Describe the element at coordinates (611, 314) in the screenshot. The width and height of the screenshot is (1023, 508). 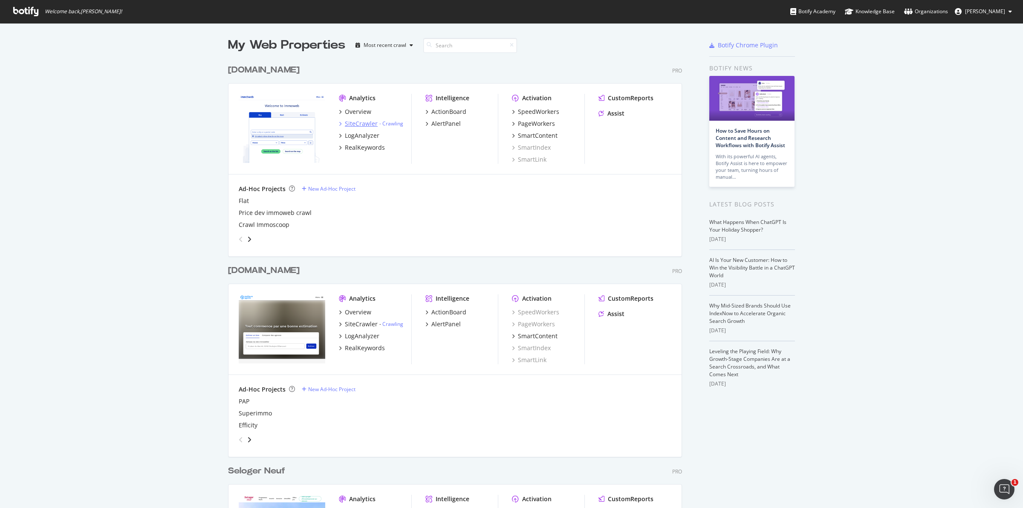
I see `a: Assist` at that location.